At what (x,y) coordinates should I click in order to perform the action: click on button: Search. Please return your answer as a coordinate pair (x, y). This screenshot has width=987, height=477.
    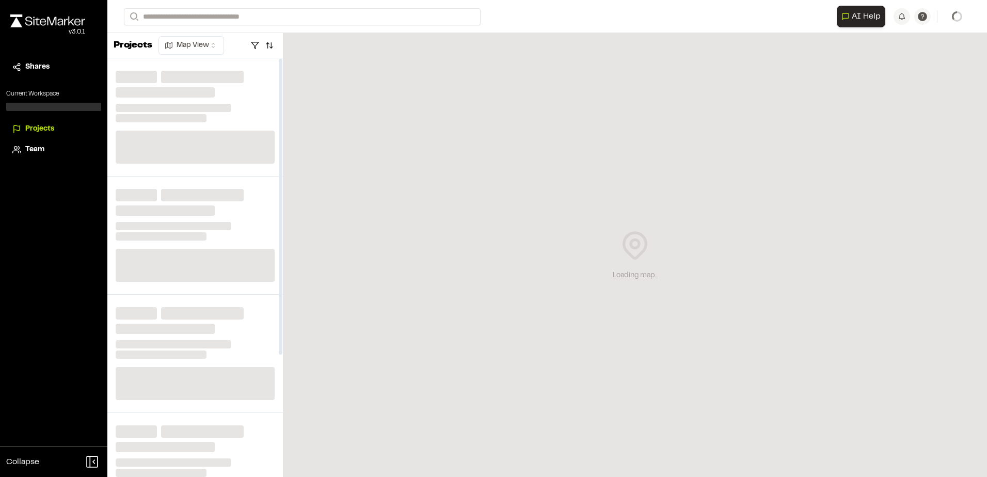
    Looking at the image, I should click on (133, 17).